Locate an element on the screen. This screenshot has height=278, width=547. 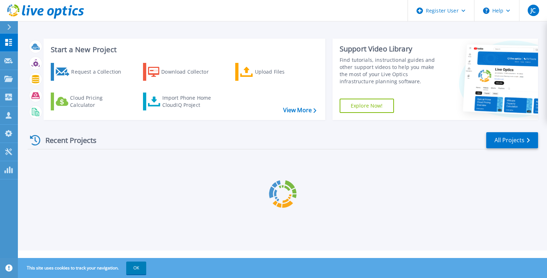
div: Find tutorials, instructional guides and other support videos to help you make the most of your L... is located at coordinates (391, 71).